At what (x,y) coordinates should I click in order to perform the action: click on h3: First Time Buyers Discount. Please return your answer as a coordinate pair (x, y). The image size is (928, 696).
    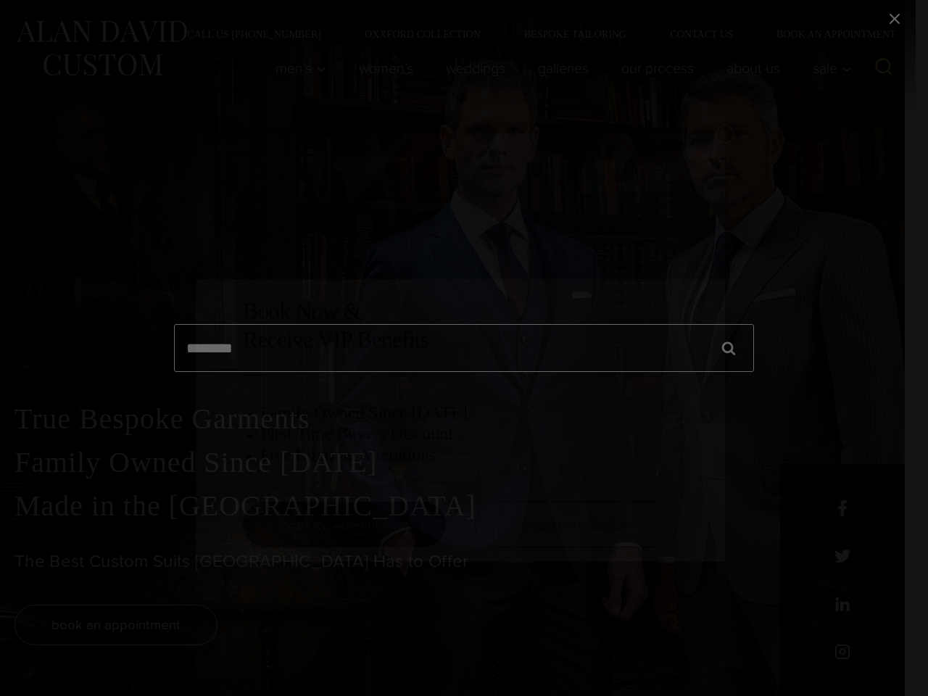
    Looking at the image, I should click on (469, 434).